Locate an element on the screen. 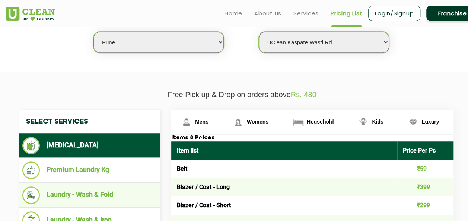 The image size is (468, 221). span: Kids is located at coordinates (378, 122).